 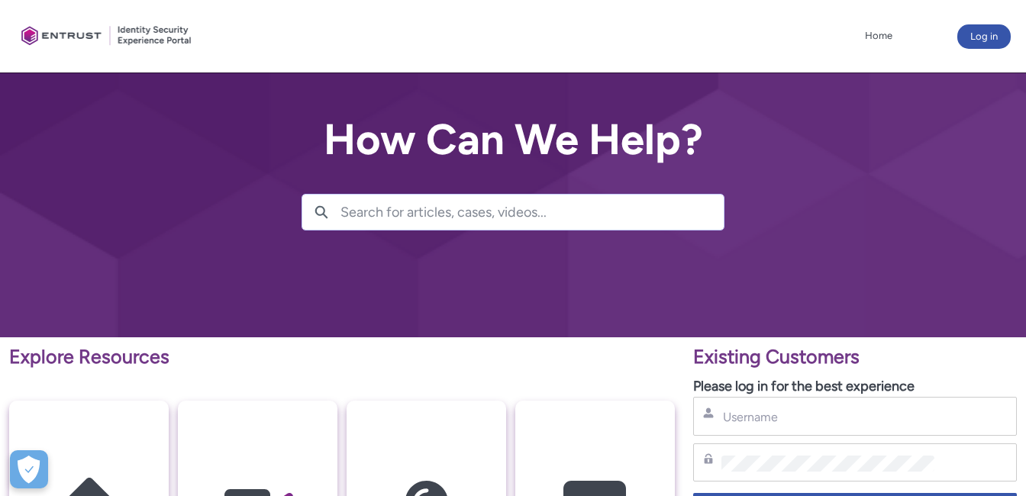 What do you see at coordinates (513, 140) in the screenshot?
I see `h2: How Can We Help?` at bounding box center [513, 140].